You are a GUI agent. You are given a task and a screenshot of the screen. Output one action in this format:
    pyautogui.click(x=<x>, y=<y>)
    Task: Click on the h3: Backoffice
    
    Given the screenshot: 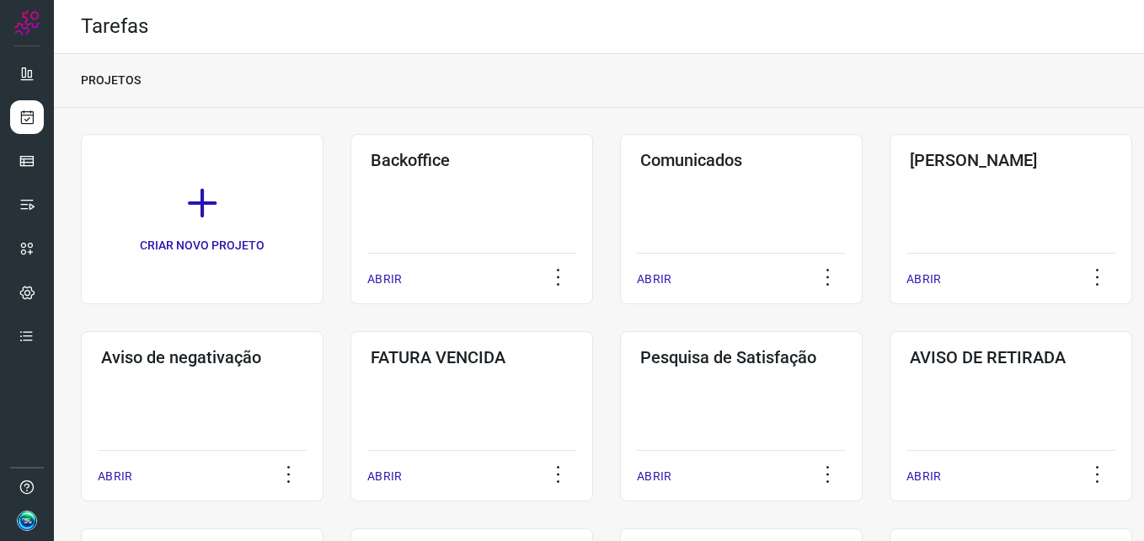 What is the action you would take?
    pyautogui.click(x=472, y=160)
    